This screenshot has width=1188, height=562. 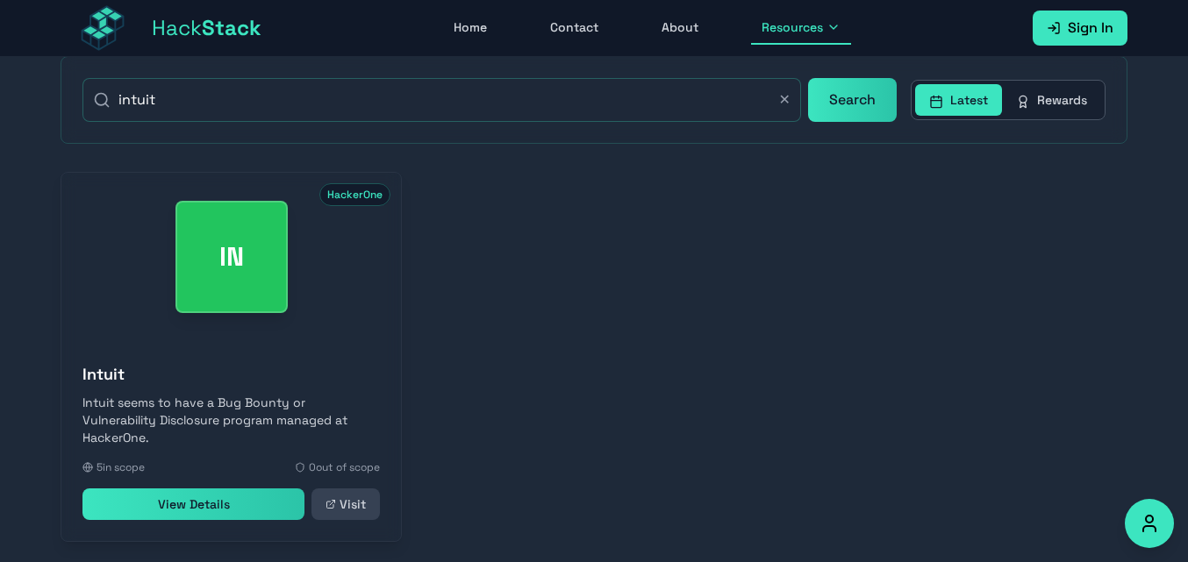 I want to click on a: View Details, so click(x=193, y=505).